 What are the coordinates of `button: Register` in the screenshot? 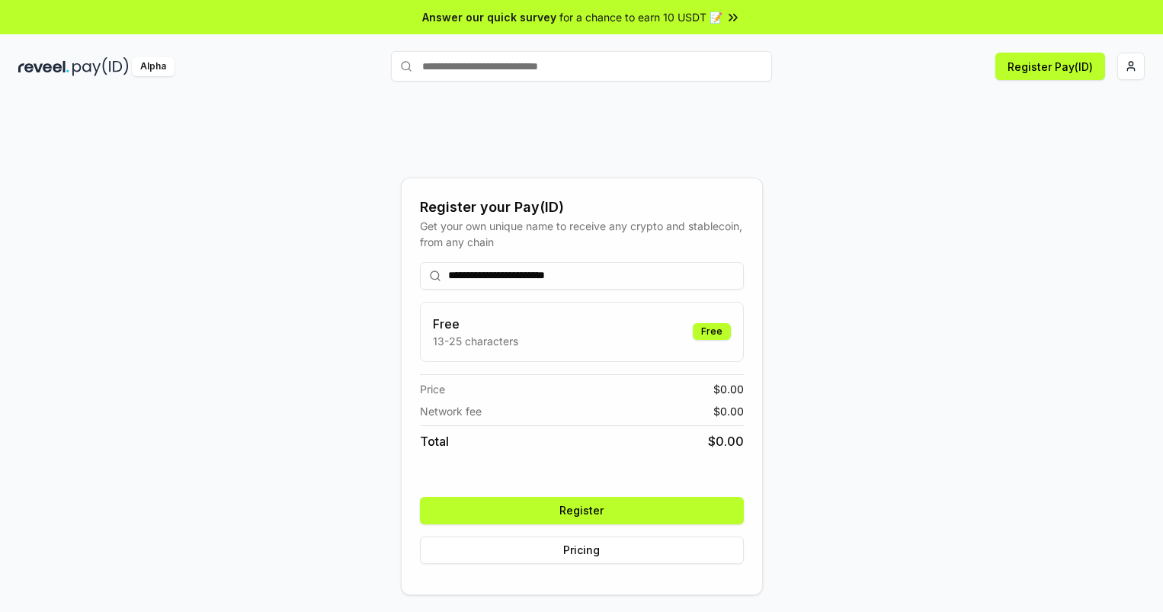 It's located at (581, 511).